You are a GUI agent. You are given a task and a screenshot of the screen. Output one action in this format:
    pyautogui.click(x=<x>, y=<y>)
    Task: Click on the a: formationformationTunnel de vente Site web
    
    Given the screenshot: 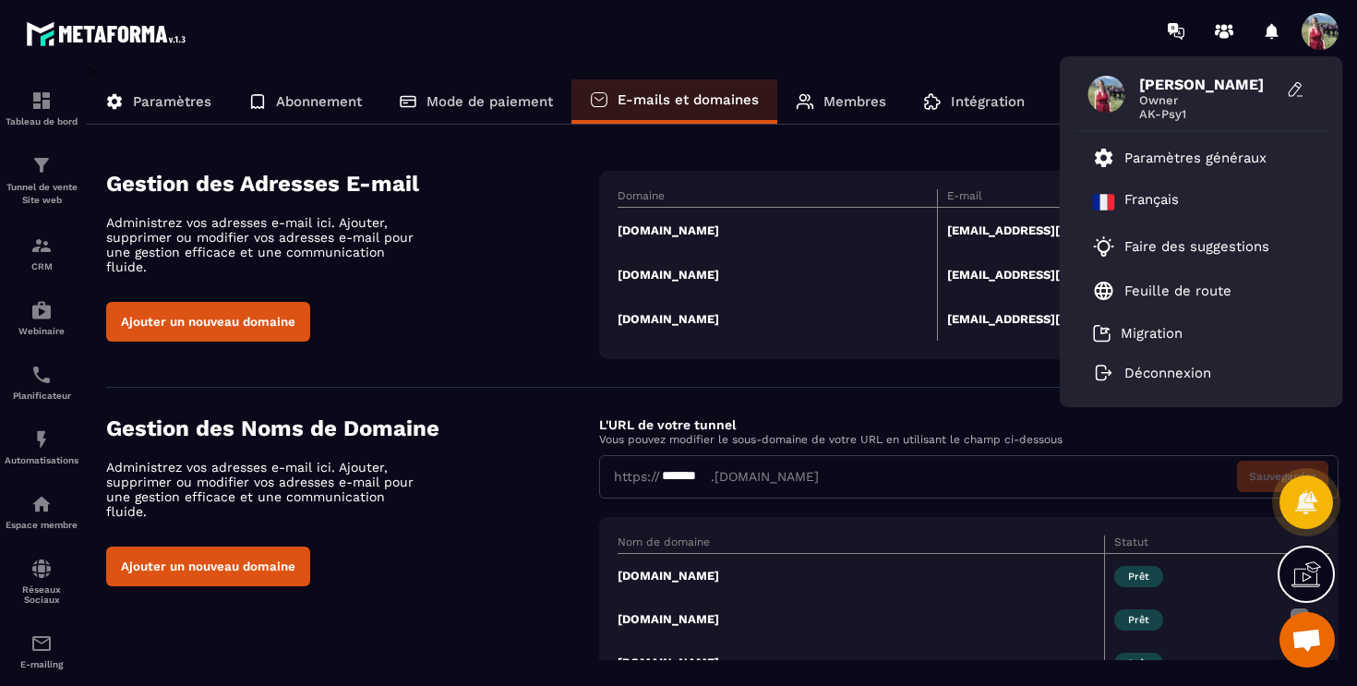 What is the action you would take?
    pyautogui.click(x=42, y=180)
    